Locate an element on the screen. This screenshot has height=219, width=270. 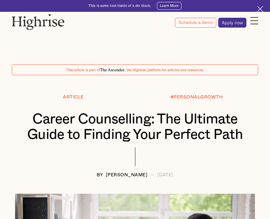
img: Highrise logo is located at coordinates (38, 22).